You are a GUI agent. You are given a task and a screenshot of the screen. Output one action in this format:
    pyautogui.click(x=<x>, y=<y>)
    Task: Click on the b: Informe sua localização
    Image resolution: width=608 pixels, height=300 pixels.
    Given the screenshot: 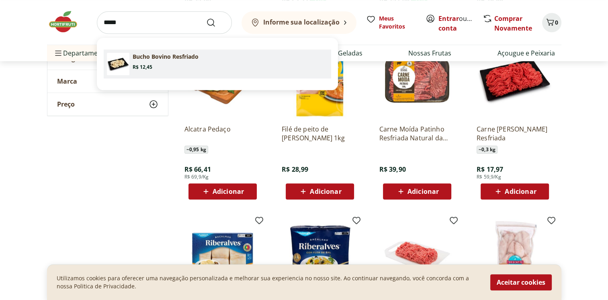 What is the action you would take?
    pyautogui.click(x=302, y=22)
    